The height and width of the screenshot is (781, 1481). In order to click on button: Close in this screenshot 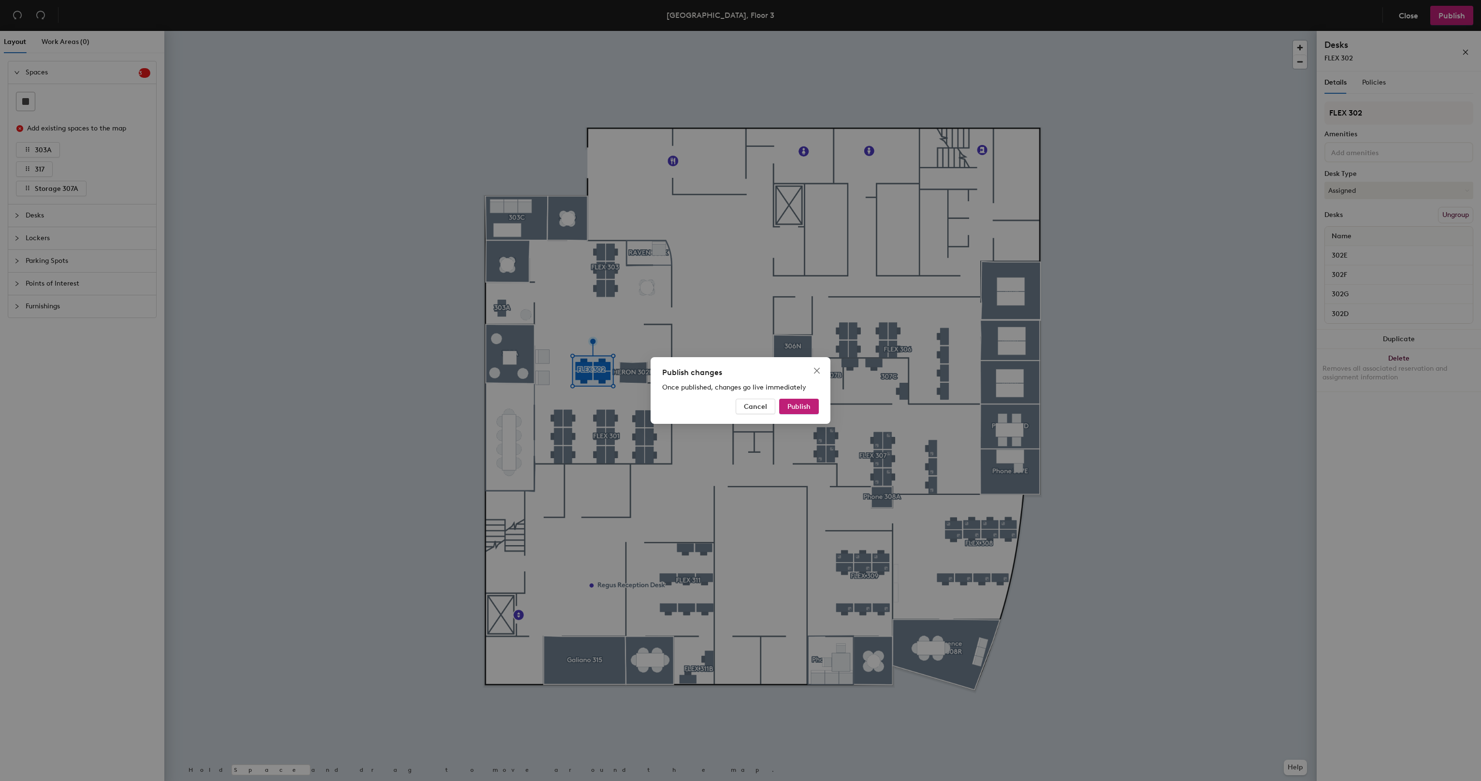, I will do `click(817, 371)`.